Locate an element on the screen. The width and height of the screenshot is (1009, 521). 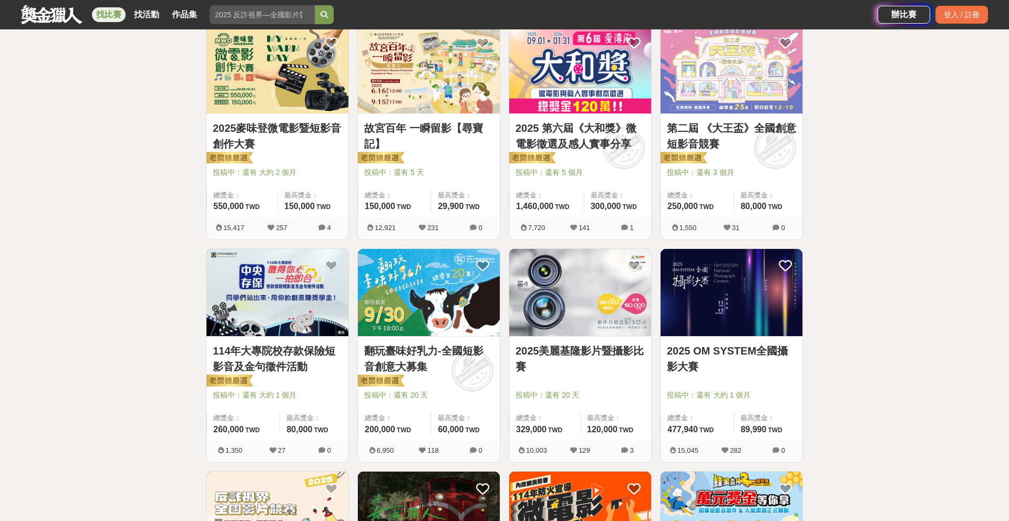
span: 3 is located at coordinates (631, 450).